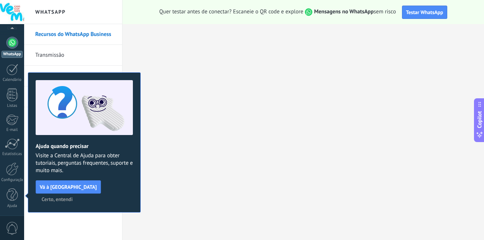 This screenshot has width=484, height=240. I want to click on li: Modelos, so click(73, 76).